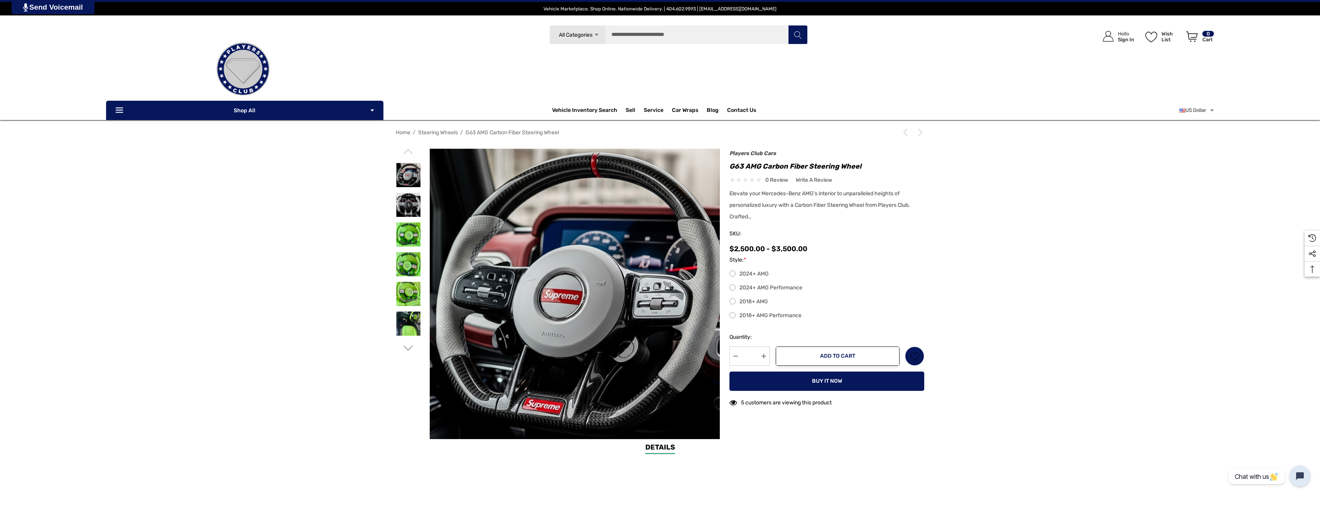 The image size is (1320, 507). I want to click on label: Style:, so click(826, 260).